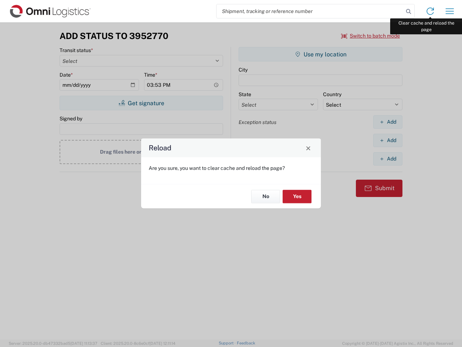 This screenshot has width=462, height=347. What do you see at coordinates (266, 196) in the screenshot?
I see `button: No` at bounding box center [266, 196].